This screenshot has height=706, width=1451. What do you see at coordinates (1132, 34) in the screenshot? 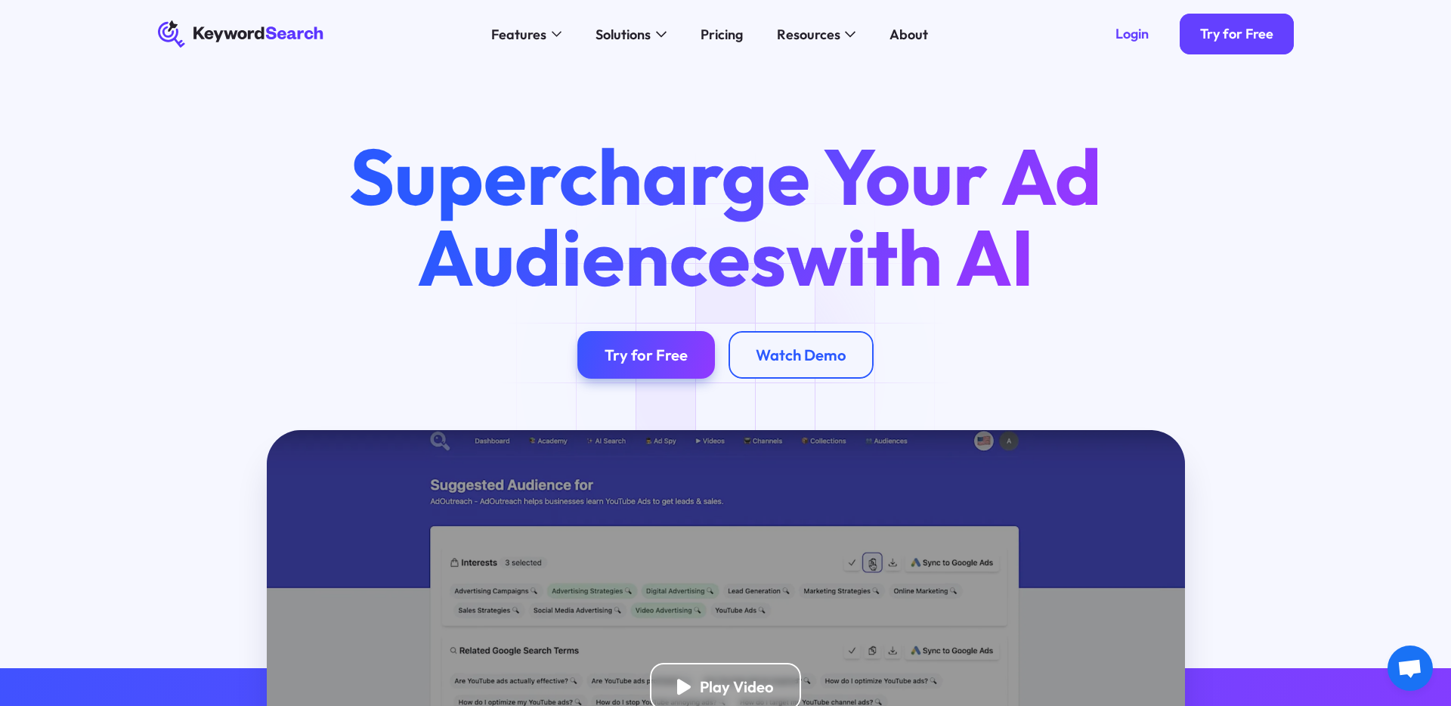
I see `div: Login` at bounding box center [1132, 34].